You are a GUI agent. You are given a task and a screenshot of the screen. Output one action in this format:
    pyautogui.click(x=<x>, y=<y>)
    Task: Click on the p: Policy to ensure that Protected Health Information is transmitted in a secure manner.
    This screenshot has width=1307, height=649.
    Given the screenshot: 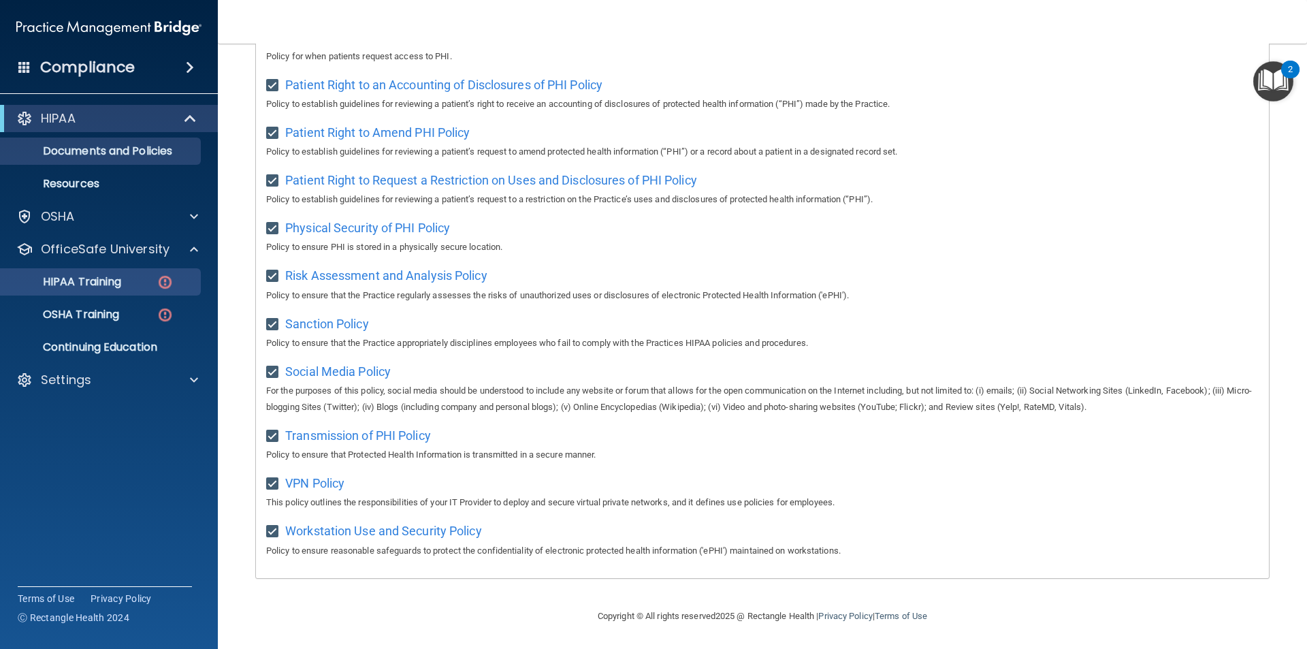 What is the action you would take?
    pyautogui.click(x=763, y=455)
    